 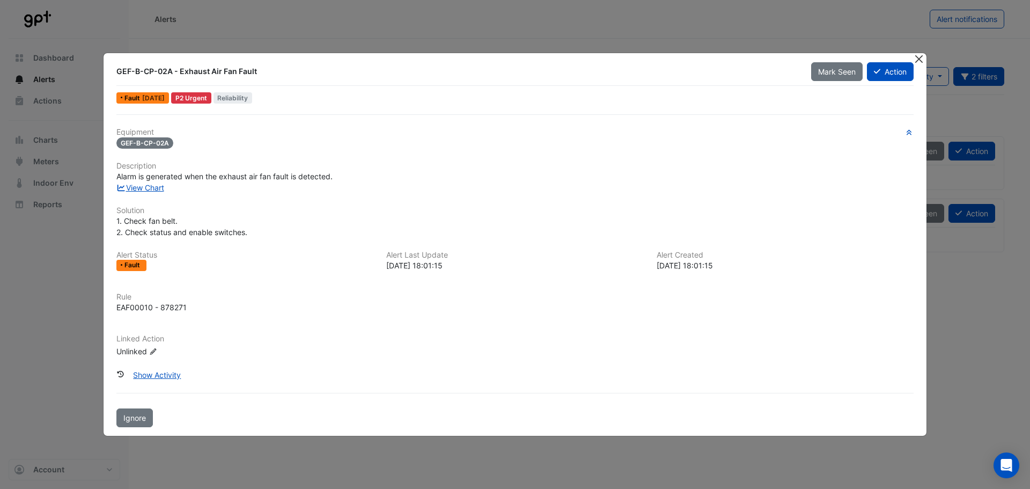 What do you see at coordinates (785, 255) in the screenshot?
I see `h6: Alert Created` at bounding box center [785, 255].